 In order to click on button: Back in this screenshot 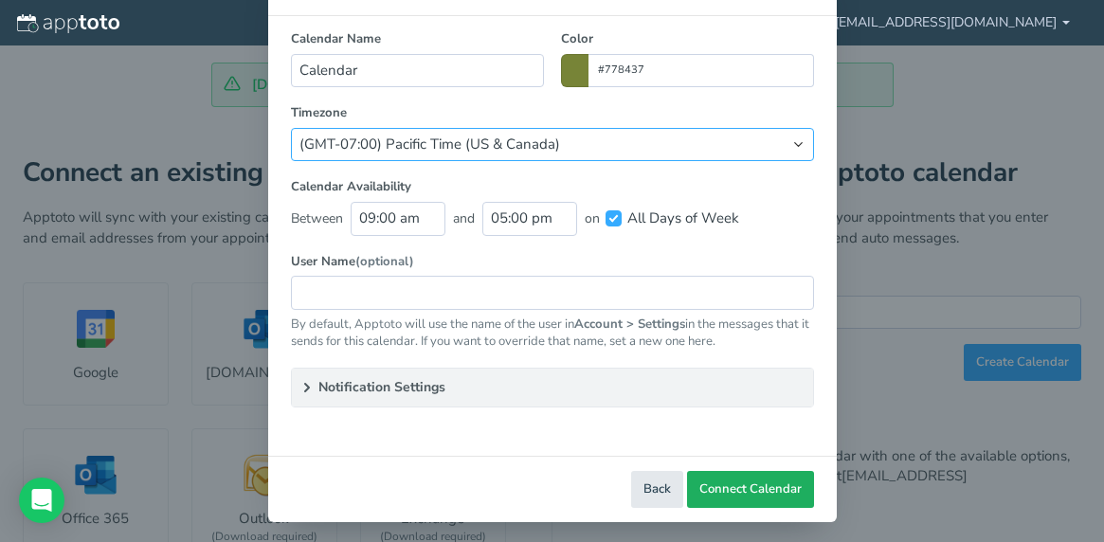, I will do `click(657, 489)`.